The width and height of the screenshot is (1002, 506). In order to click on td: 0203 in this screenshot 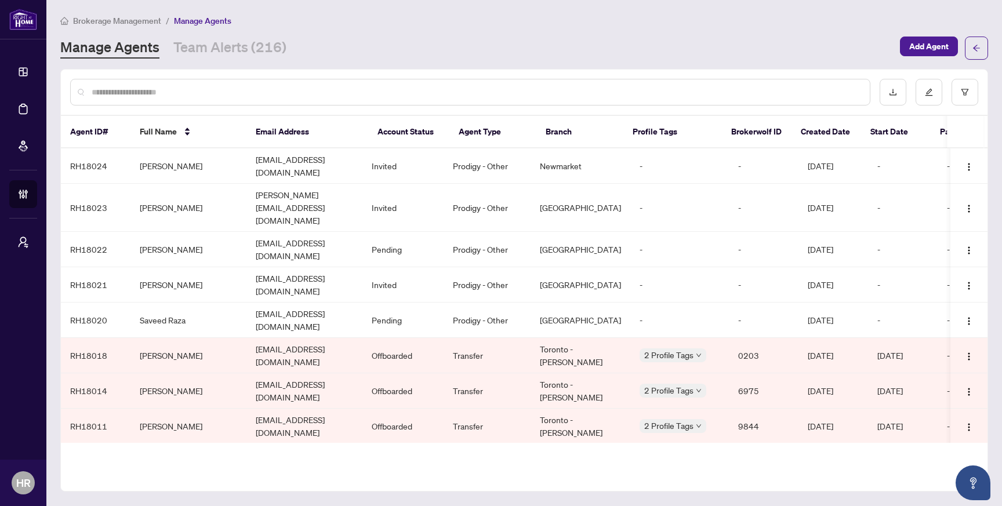, I will do `click(764, 355)`.